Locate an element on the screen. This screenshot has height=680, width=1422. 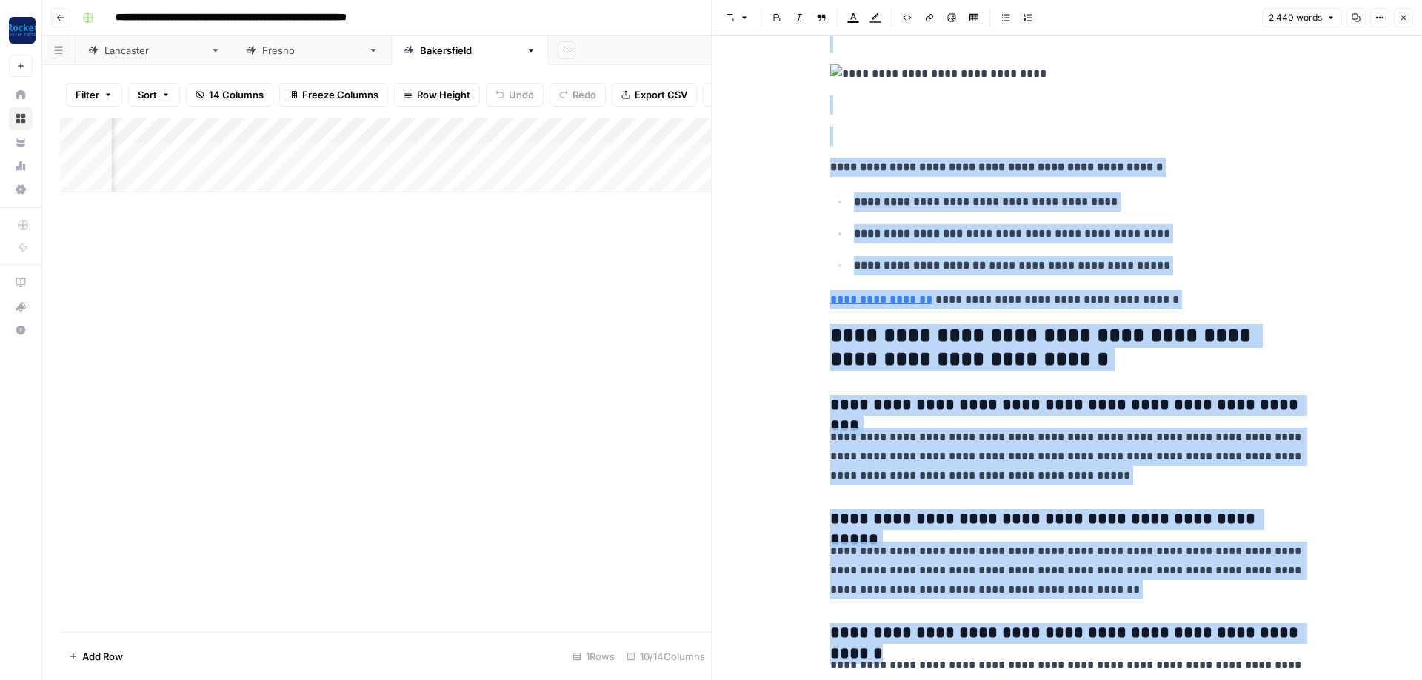
span: Filter is located at coordinates (87, 95).